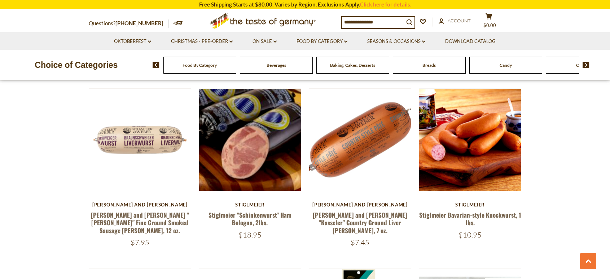 This screenshot has width=610, height=279. Describe the element at coordinates (264, 41) in the screenshot. I see `a: On Sale` at that location.